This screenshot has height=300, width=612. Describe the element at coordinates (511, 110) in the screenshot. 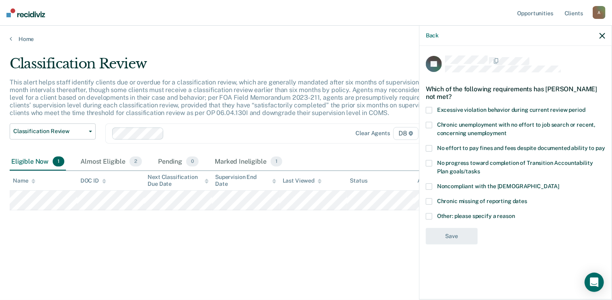

I see `span: Excessive violation behavior during current review period` at that location.